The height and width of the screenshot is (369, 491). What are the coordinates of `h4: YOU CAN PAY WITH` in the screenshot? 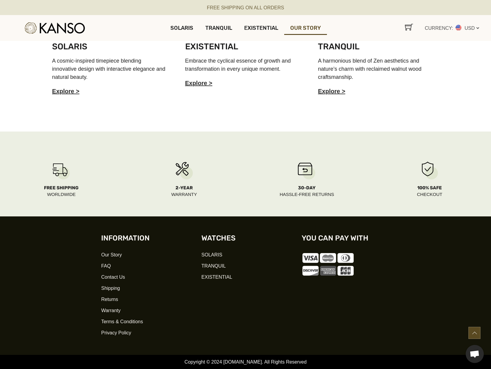 It's located at (346, 238).